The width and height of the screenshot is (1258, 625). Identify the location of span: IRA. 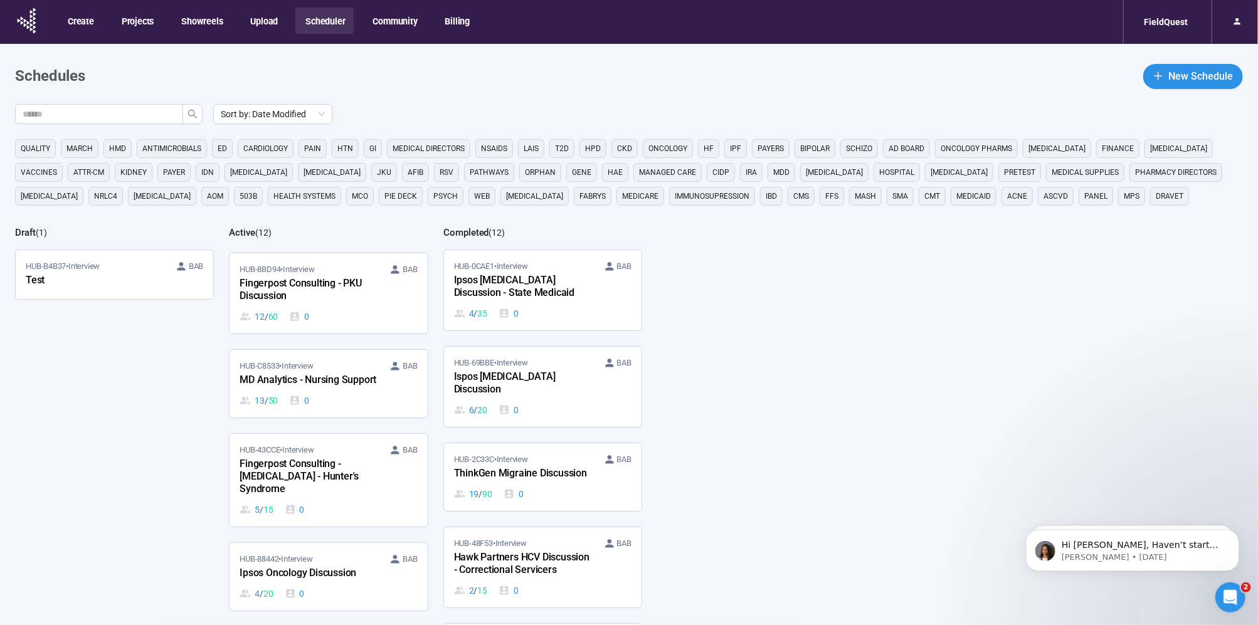
(751, 172).